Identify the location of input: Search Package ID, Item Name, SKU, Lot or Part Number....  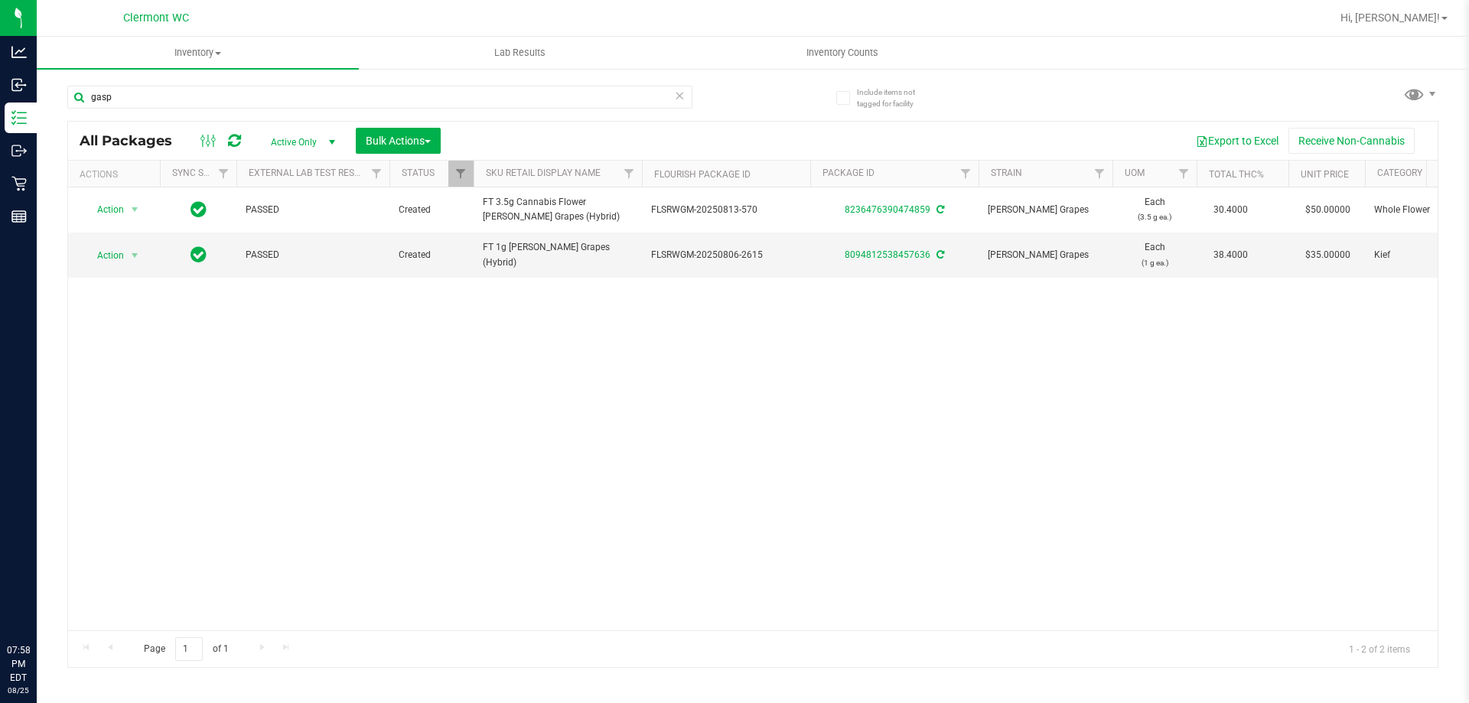
(379, 97).